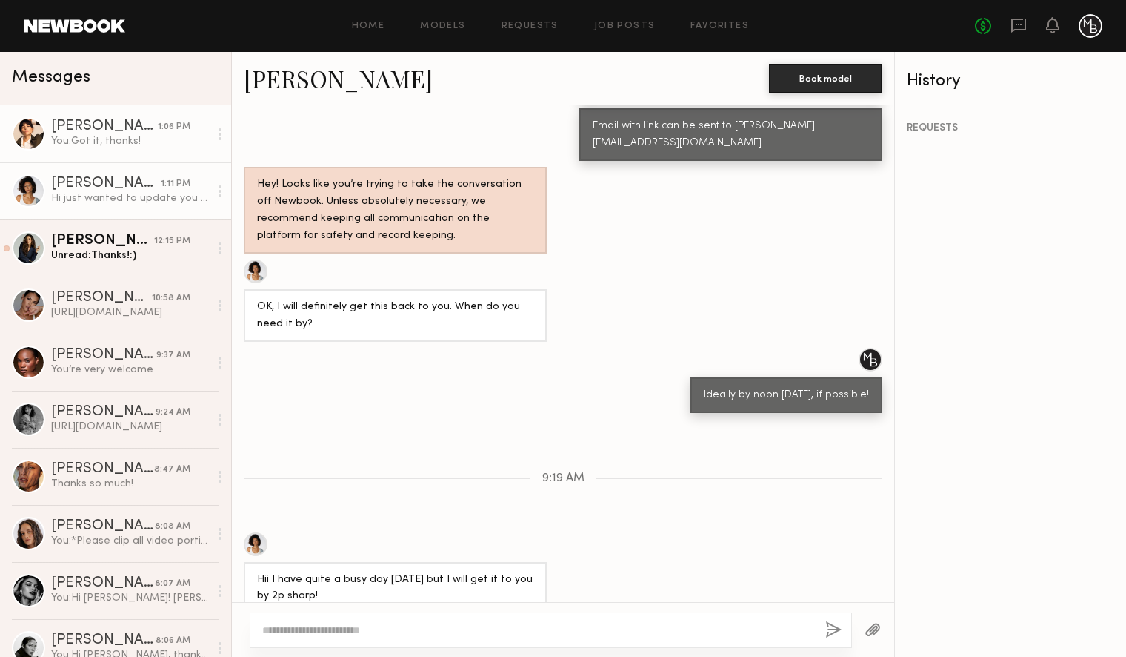 The image size is (1126, 657). What do you see at coordinates (563, 478) in the screenshot?
I see `span: 9:19 AM` at bounding box center [563, 478].